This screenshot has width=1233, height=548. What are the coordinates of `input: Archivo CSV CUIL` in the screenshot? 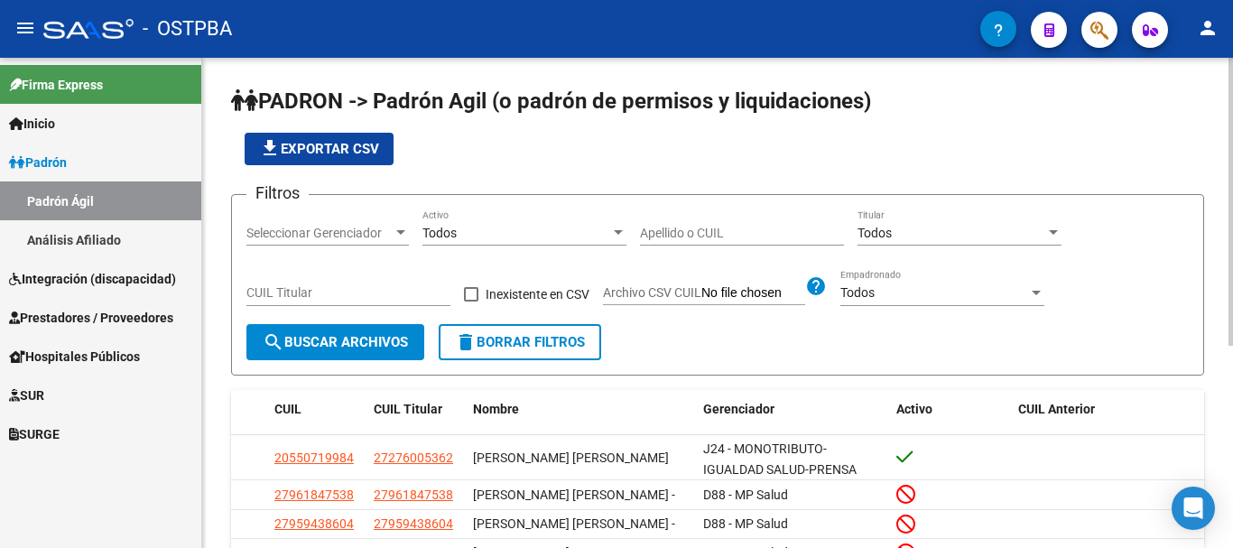 It's located at (753, 293).